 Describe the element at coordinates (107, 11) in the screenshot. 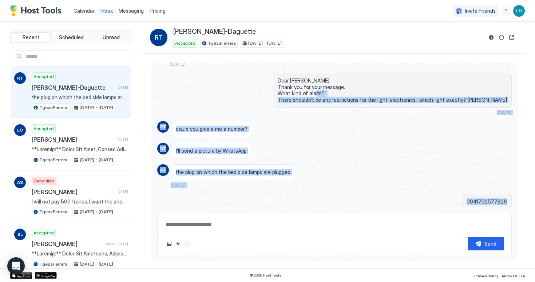

I see `span: Inbox` at that location.